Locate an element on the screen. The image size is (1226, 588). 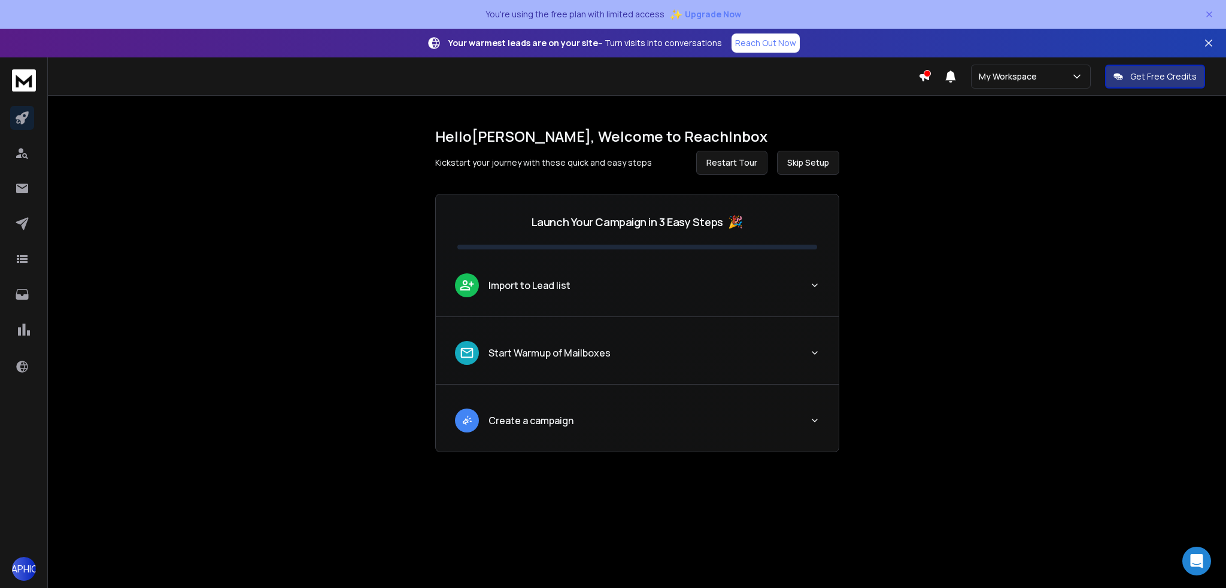
div: Open Intercom Messenger is located at coordinates (1197, 562).